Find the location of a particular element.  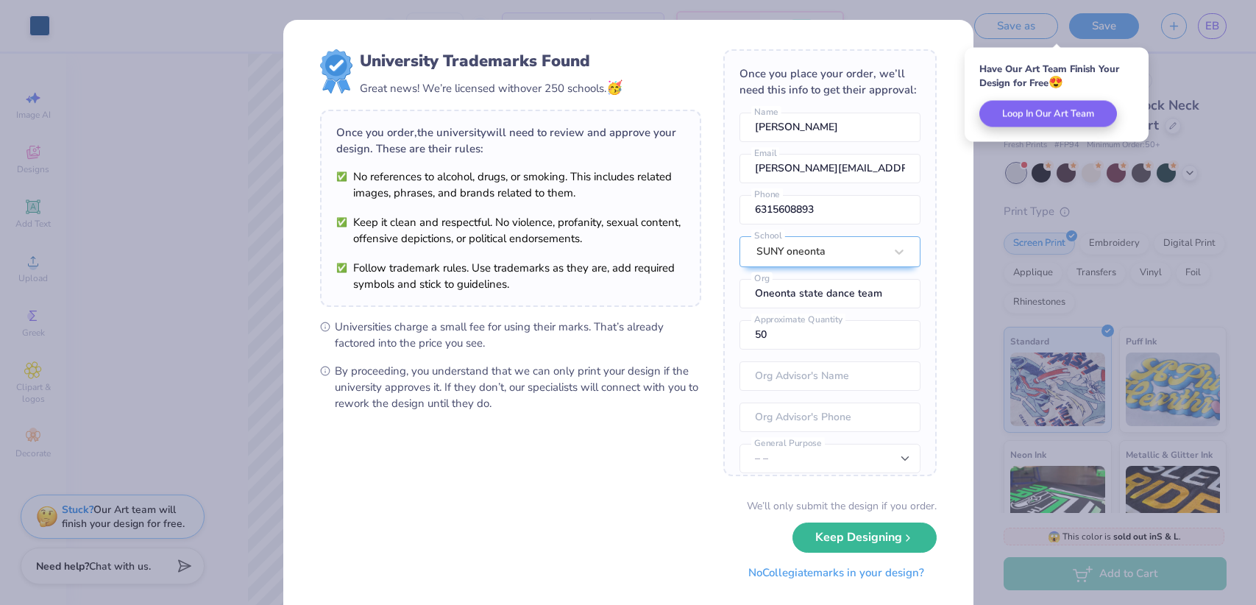

div: We’ll only submit the design if you order. is located at coordinates (842, 506).